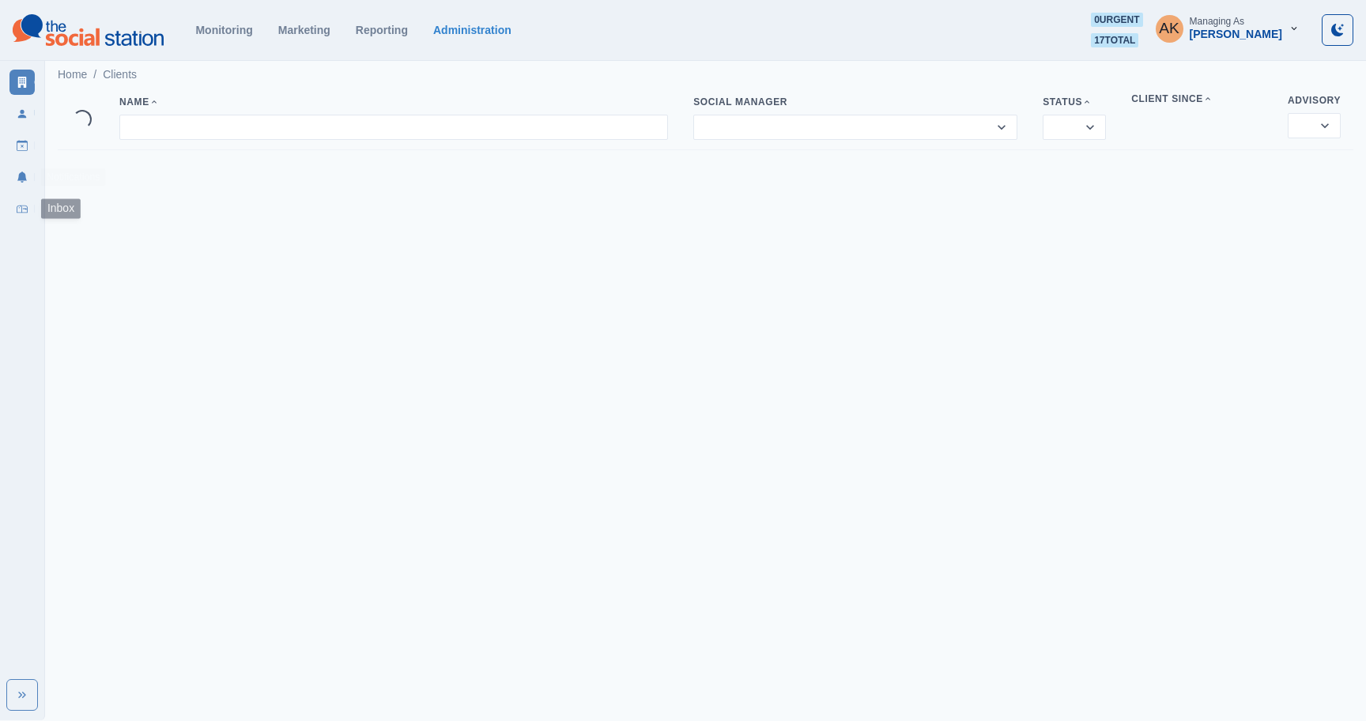  Describe the element at coordinates (1217, 21) in the screenshot. I see `div: Managing As` at that location.